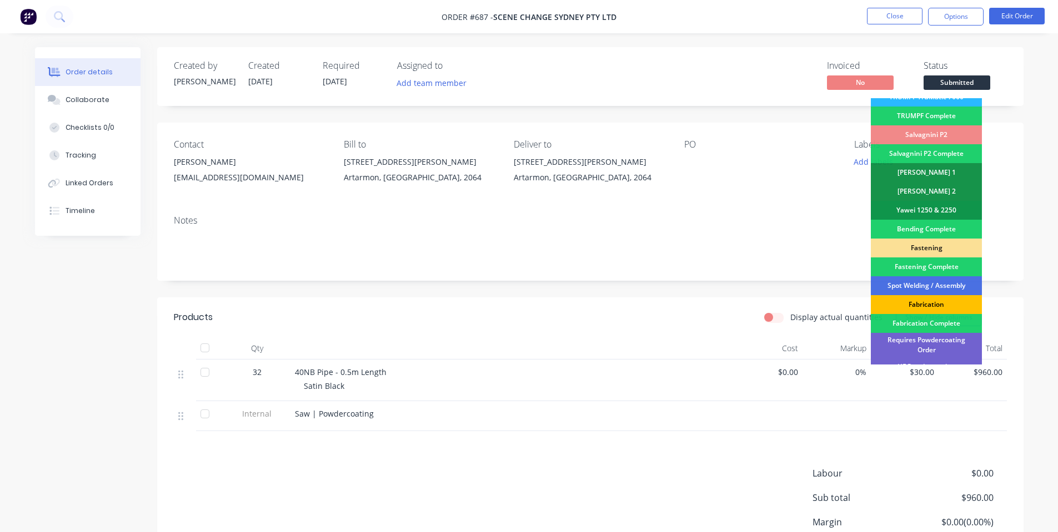 The image size is (1058, 532). I want to click on span: Margin, so click(862, 522).